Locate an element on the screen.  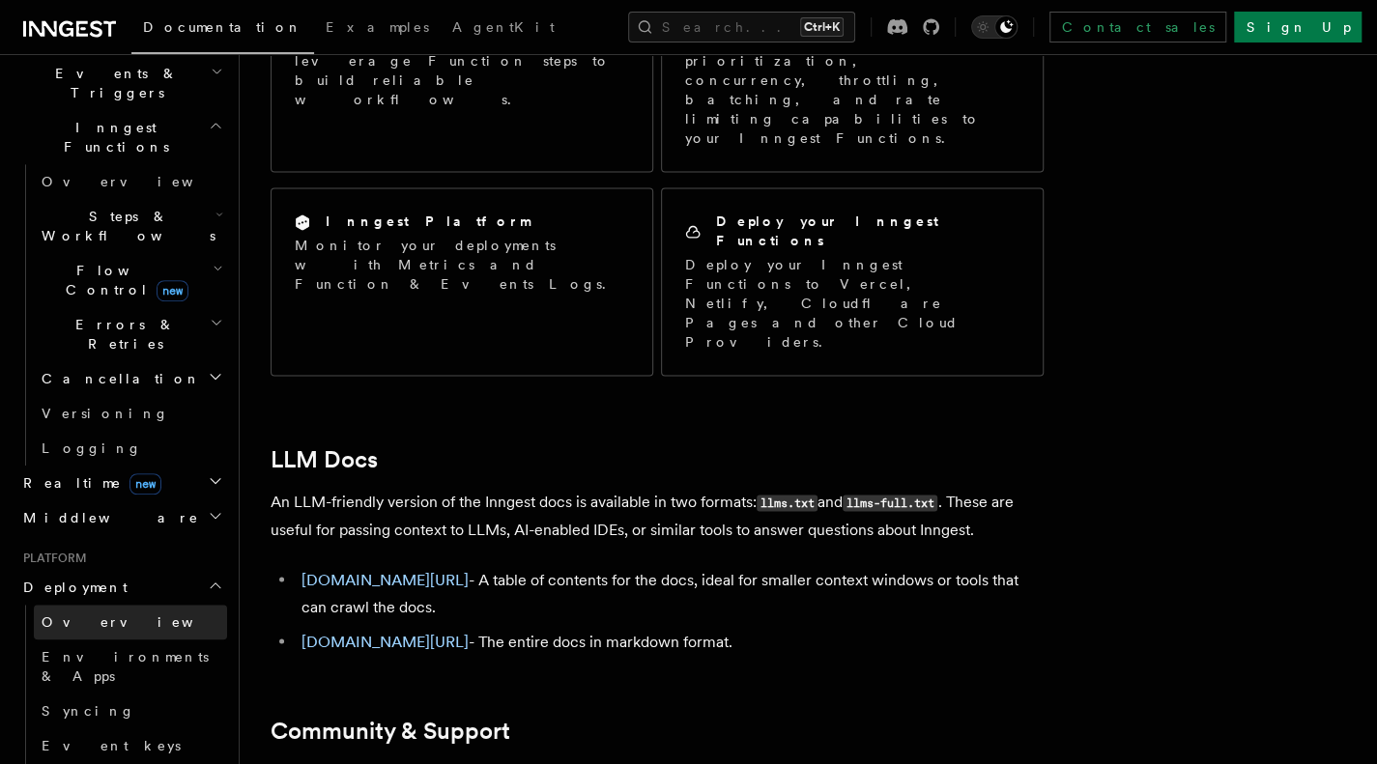
button: Errors & Retries is located at coordinates (130, 334).